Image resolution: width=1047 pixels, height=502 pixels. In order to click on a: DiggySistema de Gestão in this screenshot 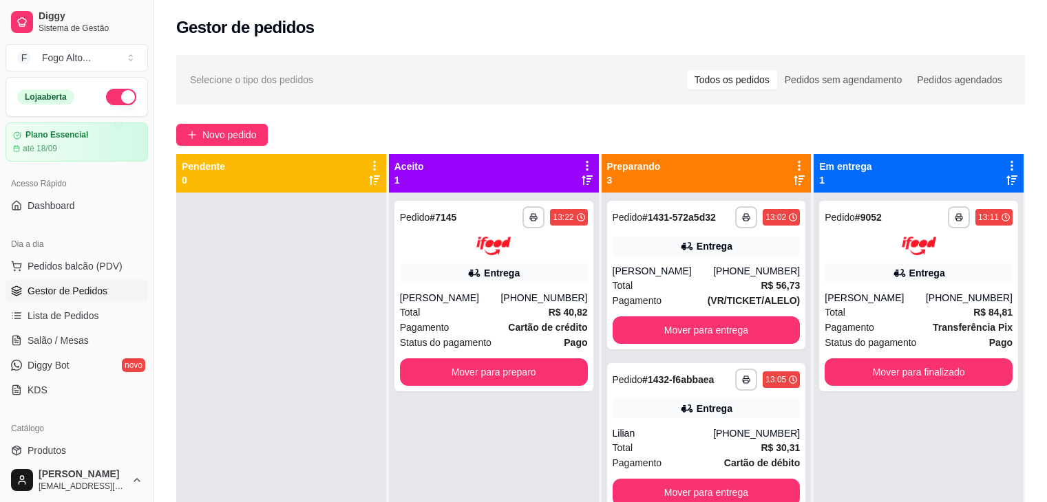, I will do `click(76, 22)`.